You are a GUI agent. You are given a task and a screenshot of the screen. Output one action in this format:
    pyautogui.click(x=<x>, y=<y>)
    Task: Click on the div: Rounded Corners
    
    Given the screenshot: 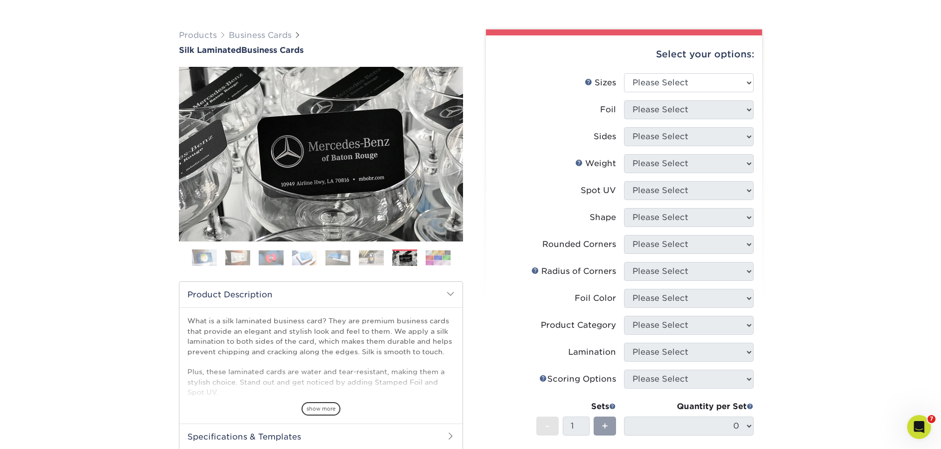 What is the action you would take?
    pyautogui.click(x=579, y=244)
    